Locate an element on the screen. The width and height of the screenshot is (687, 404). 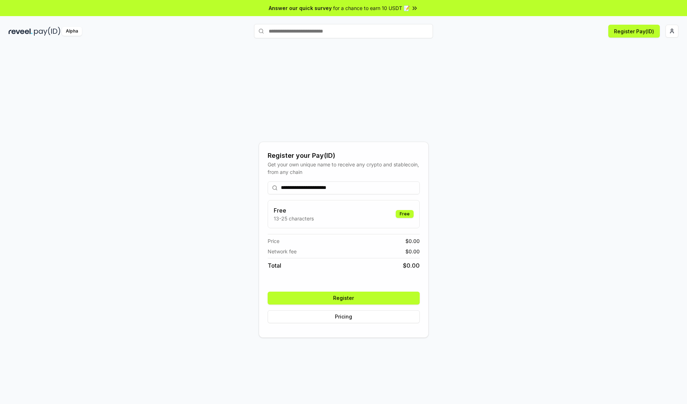
h3: Free is located at coordinates (294, 210).